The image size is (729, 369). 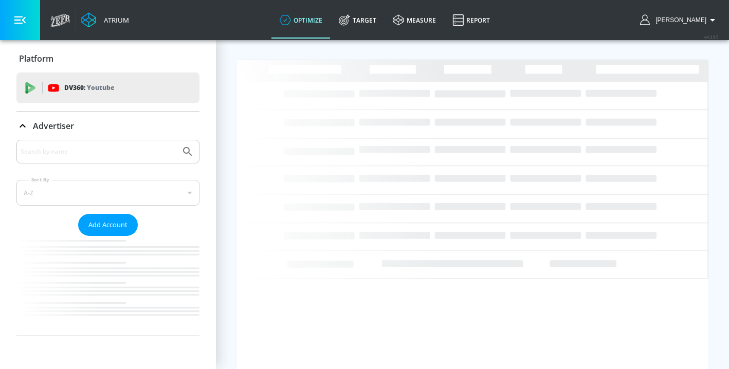 What do you see at coordinates (114, 20) in the screenshot?
I see `div: Atrium` at bounding box center [114, 20].